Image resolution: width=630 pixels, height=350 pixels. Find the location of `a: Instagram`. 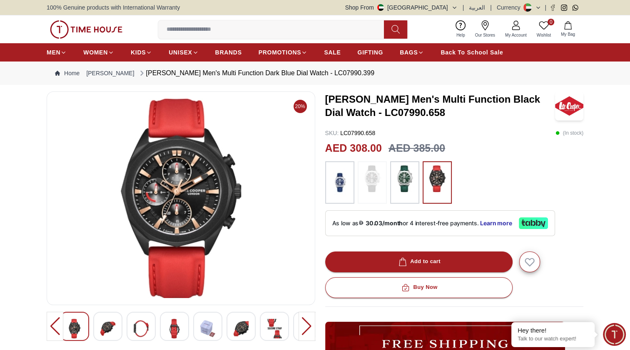

a: Instagram is located at coordinates (563, 7).